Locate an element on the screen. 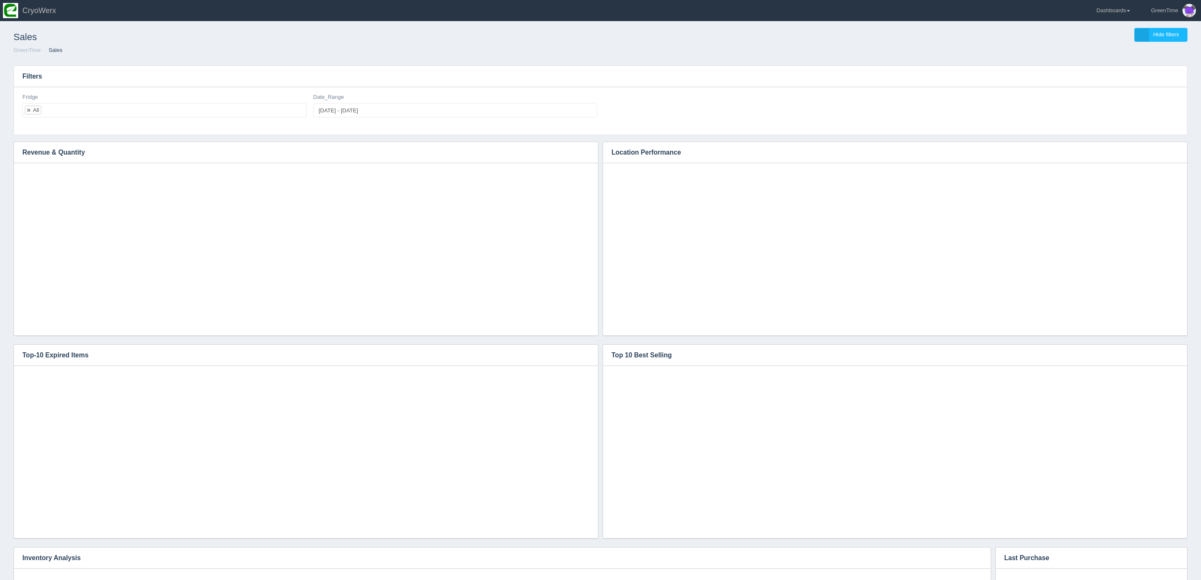  span: Hide filters is located at coordinates (1166, 34).